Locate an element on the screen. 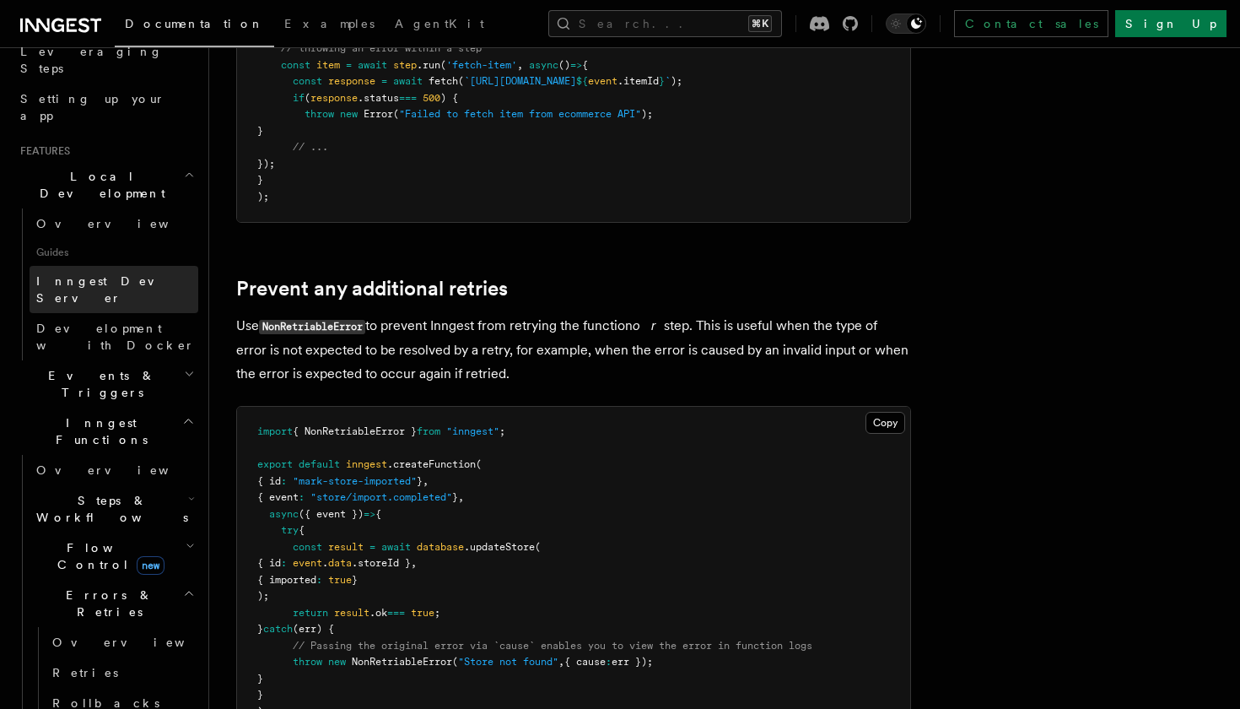 The height and width of the screenshot is (709, 1240). button: Copy is located at coordinates (885, 423).